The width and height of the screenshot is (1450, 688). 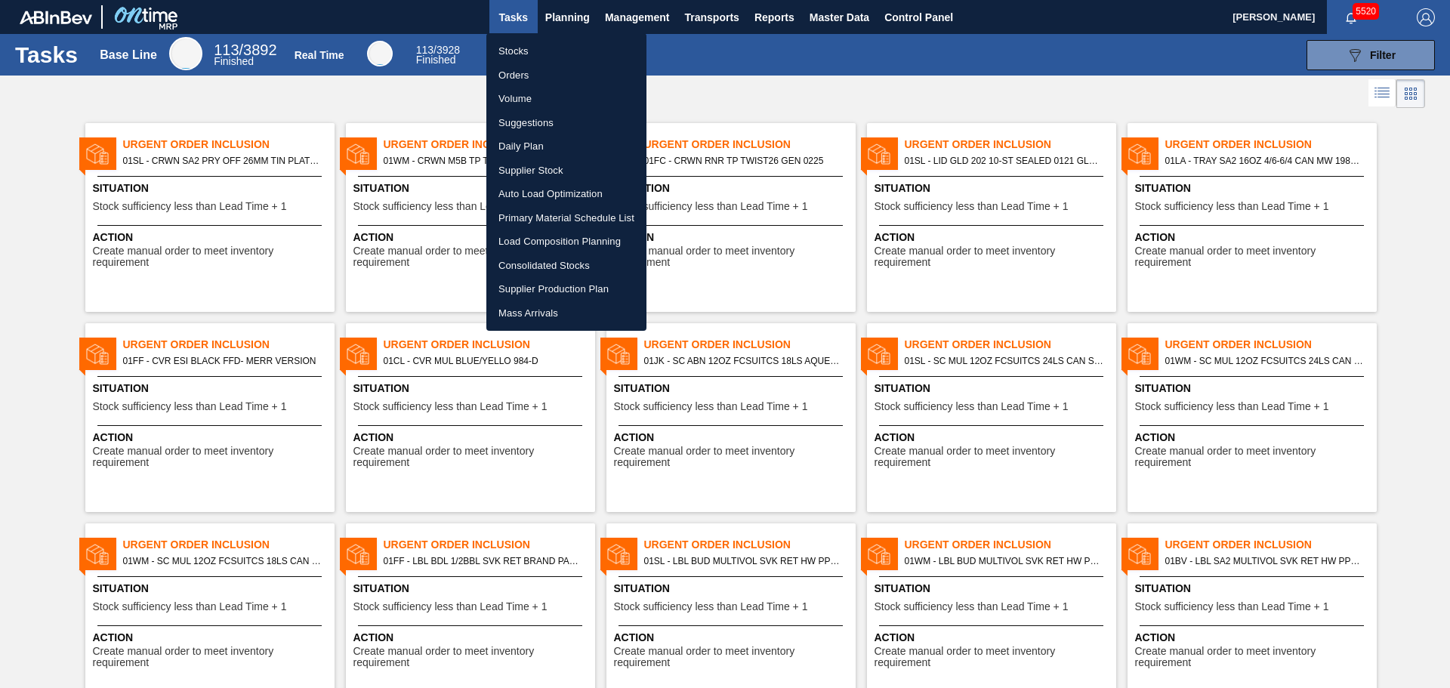 I want to click on a: Auto Load Optimization, so click(x=566, y=194).